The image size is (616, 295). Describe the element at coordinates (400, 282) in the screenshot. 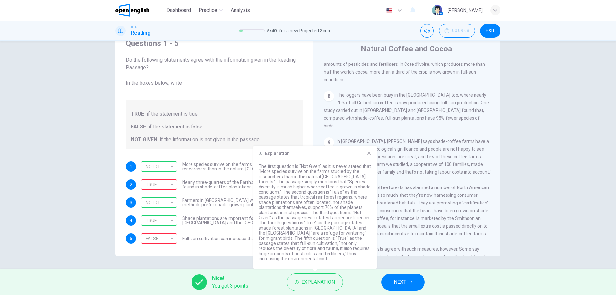

I see `span: NEXT` at that location.